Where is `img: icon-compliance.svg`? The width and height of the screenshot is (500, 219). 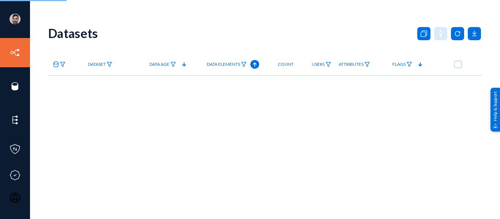
img: icon-compliance.svg is located at coordinates (15, 175).